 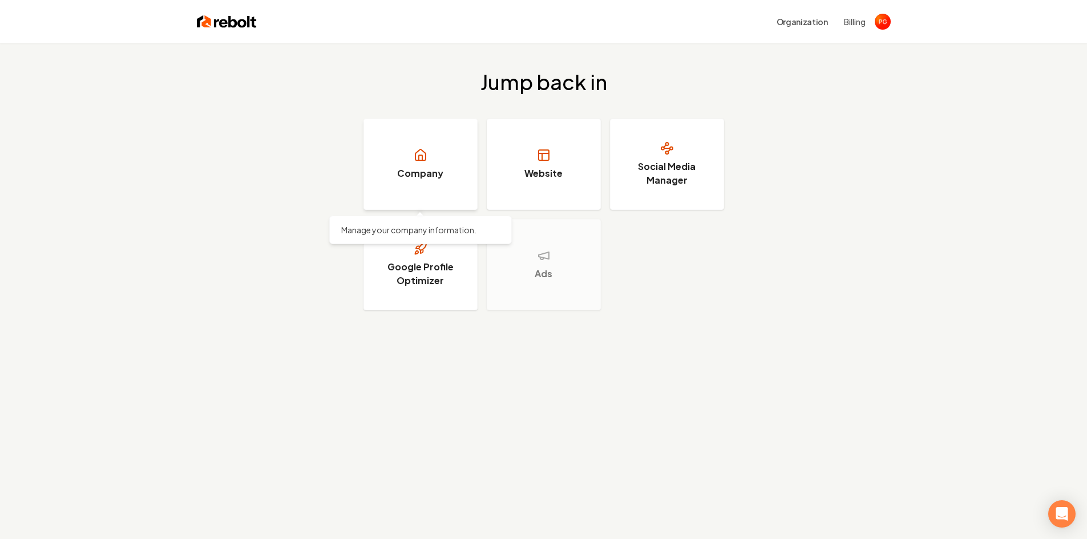 I want to click on a: Website, so click(x=544, y=164).